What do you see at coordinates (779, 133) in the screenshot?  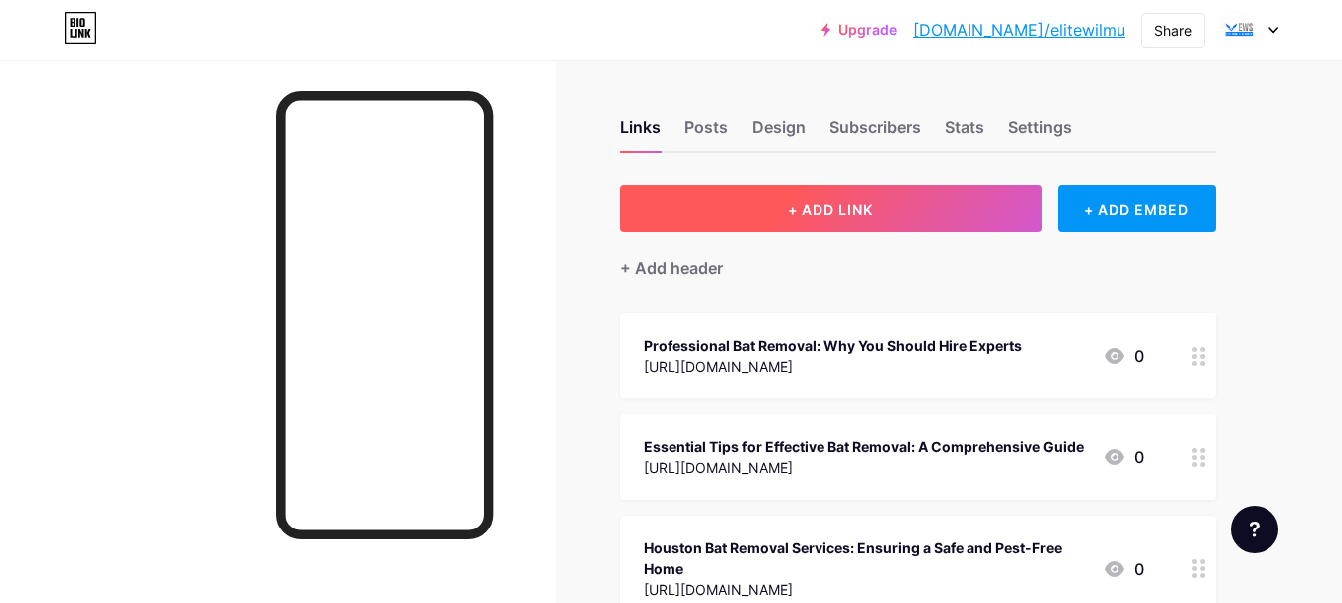 I see `div: Design` at bounding box center [779, 133].